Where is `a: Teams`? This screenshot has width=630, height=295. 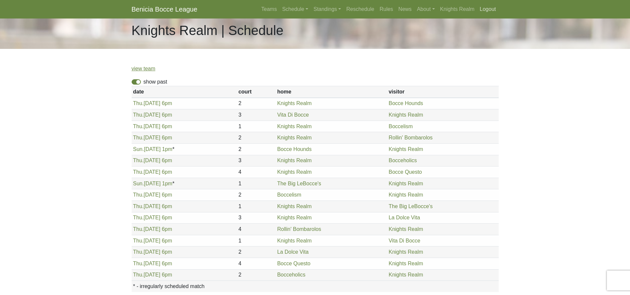 a: Teams is located at coordinates (269, 9).